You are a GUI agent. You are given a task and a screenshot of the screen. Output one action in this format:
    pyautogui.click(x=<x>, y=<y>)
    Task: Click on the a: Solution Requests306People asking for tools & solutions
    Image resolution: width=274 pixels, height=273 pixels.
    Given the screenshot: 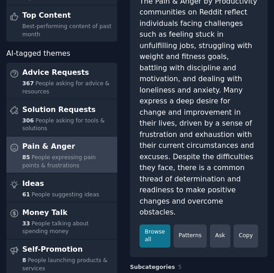 What is the action you would take?
    pyautogui.click(x=62, y=117)
    